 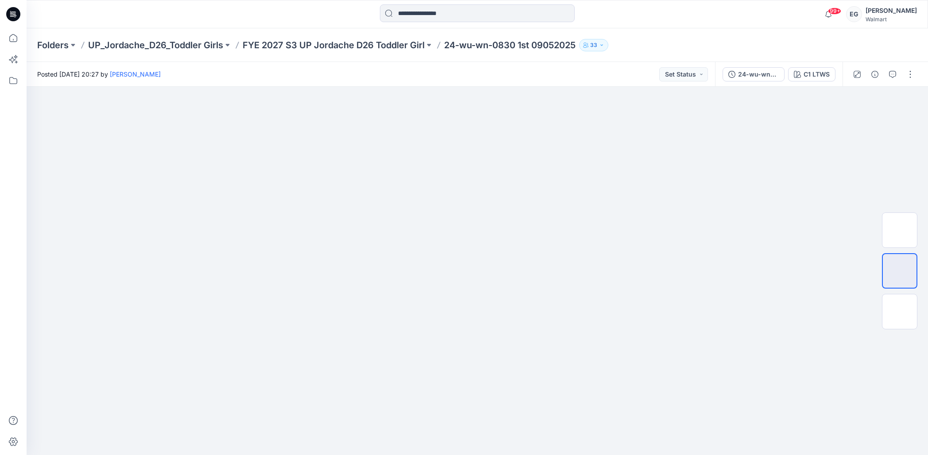 What do you see at coordinates (854, 14) in the screenshot?
I see `div: EG` at bounding box center [854, 14].